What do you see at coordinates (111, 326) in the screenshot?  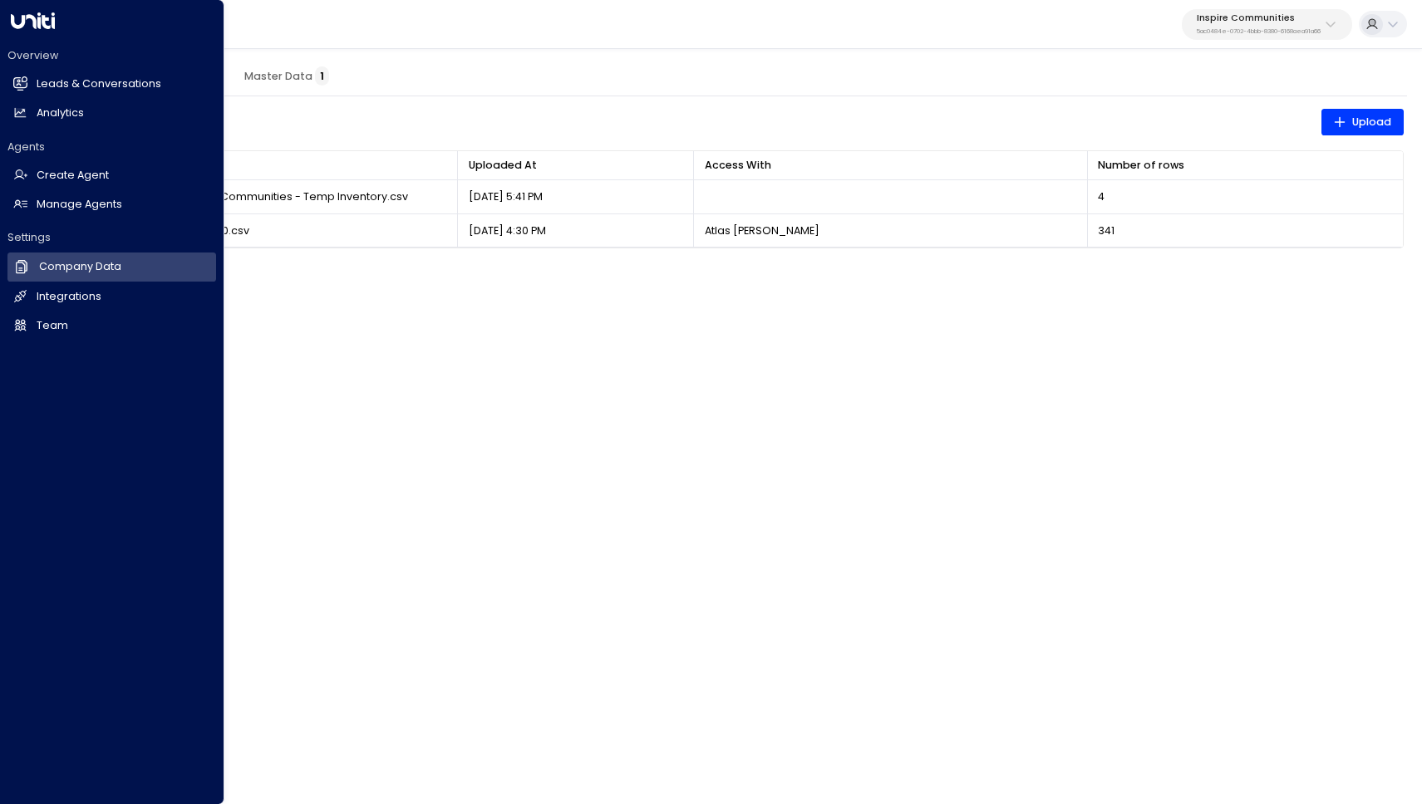 I see `a: Team` at bounding box center [111, 326].